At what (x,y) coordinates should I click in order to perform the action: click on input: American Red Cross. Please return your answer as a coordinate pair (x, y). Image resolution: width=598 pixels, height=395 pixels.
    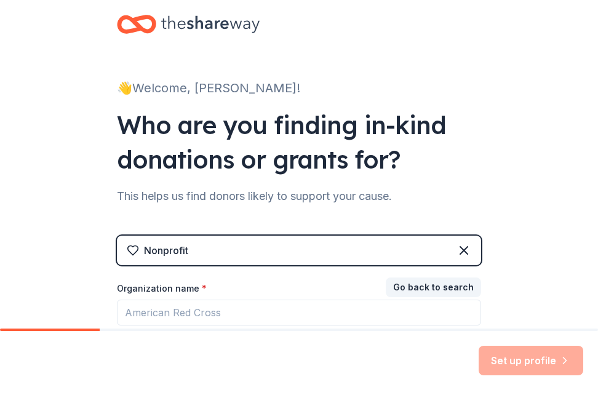
    Looking at the image, I should click on (299, 313).